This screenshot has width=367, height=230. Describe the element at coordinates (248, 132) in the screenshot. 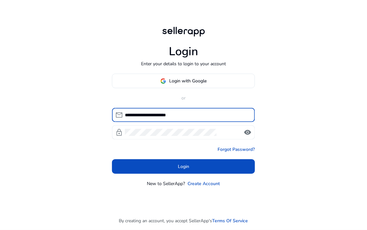

I see `span: visibility` at that location.